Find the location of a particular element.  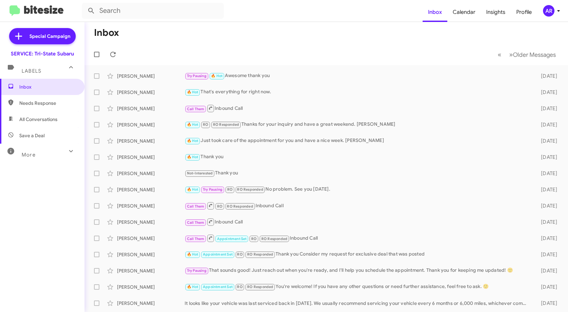

h1: Inbox is located at coordinates (106, 33).